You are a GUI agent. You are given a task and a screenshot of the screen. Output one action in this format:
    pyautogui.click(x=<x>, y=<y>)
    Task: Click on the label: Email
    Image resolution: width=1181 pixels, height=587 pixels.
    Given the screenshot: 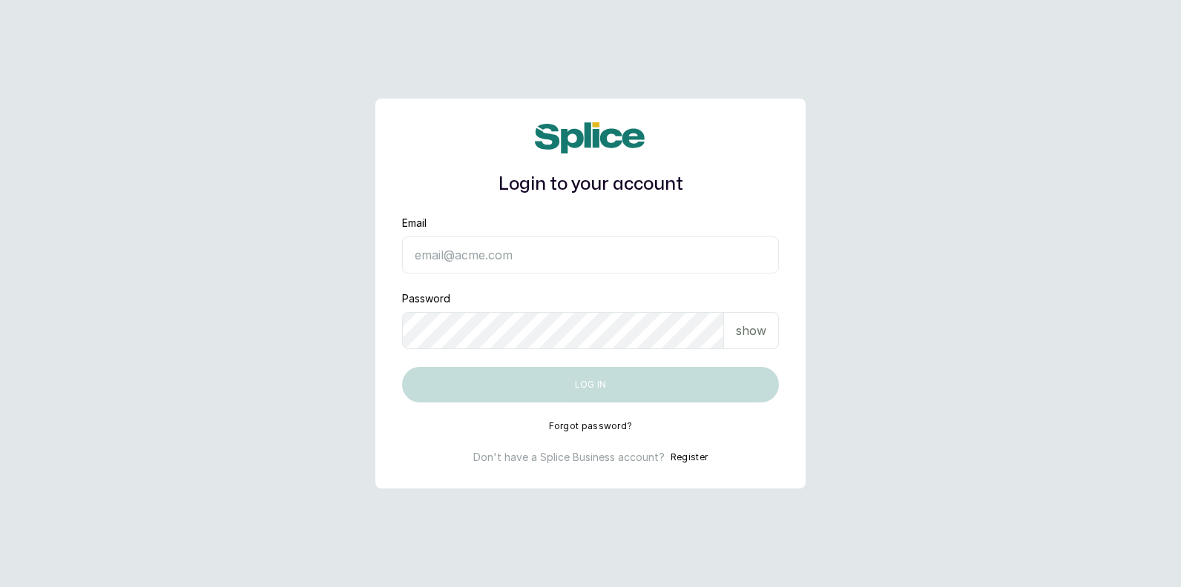 What is the action you would take?
    pyautogui.click(x=414, y=223)
    